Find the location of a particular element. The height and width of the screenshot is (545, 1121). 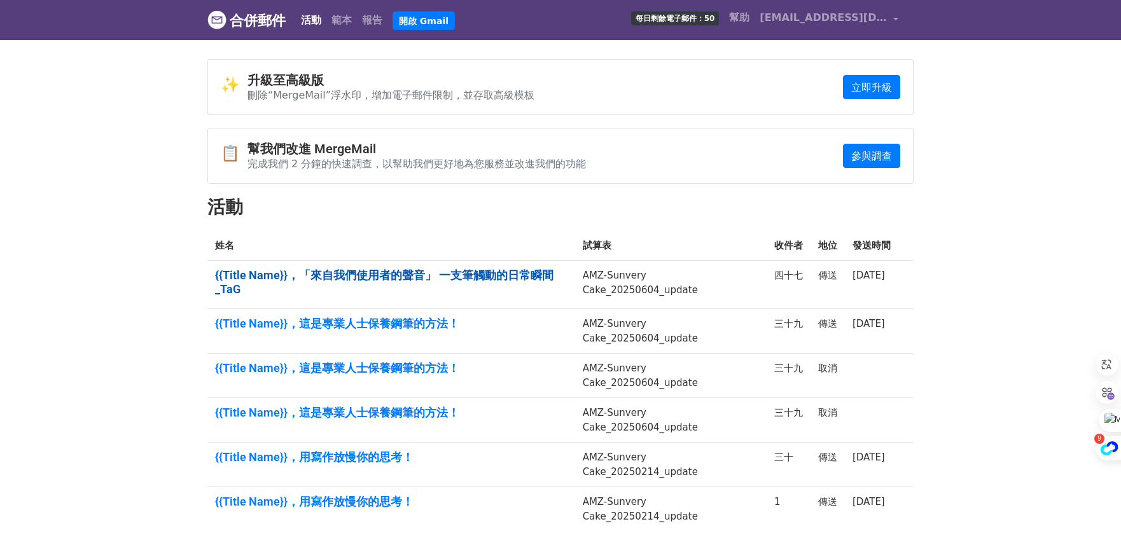

font: 每日剩餘電子郵件：50 is located at coordinates (675, 18).